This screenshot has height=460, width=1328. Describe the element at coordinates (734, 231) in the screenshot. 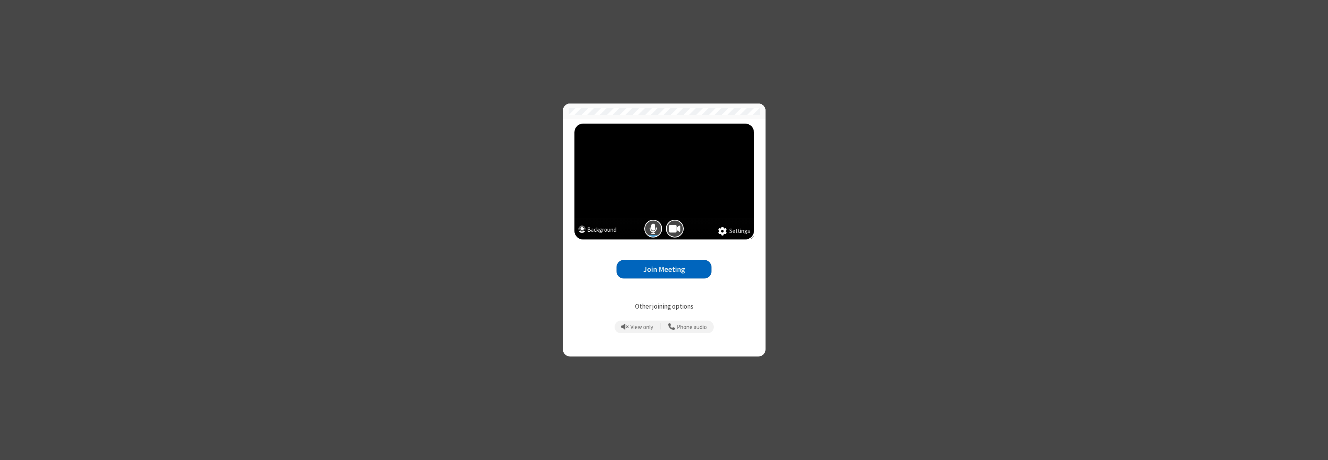

I see `button: Settings` at that location.